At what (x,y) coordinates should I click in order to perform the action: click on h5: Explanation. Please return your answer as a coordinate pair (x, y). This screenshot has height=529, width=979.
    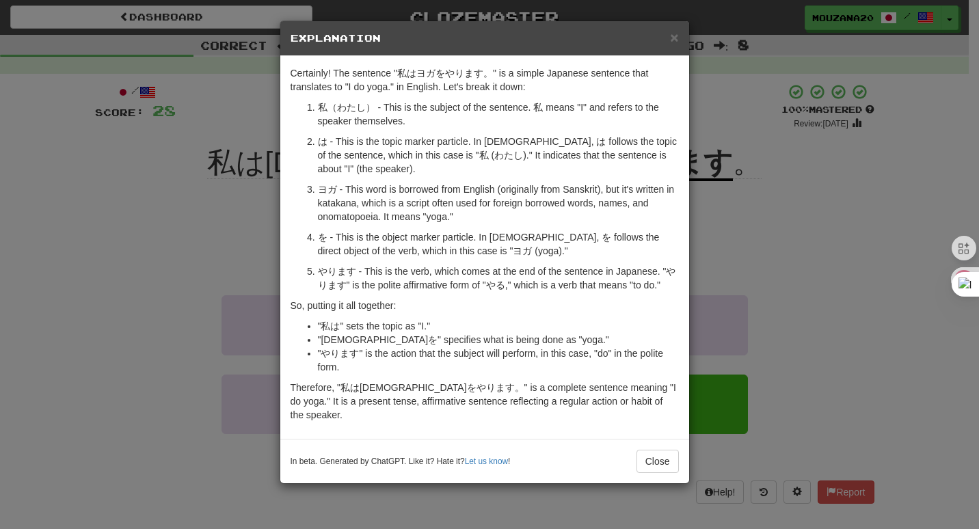
    Looking at the image, I should click on (485, 38).